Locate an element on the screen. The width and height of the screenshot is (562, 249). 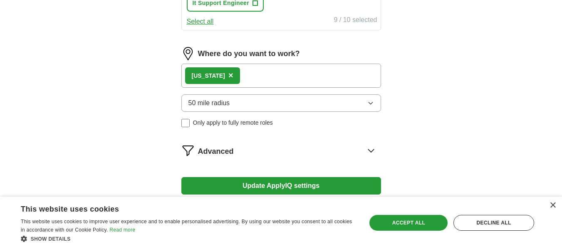
a: Read more, opens a new window is located at coordinates (122, 230).